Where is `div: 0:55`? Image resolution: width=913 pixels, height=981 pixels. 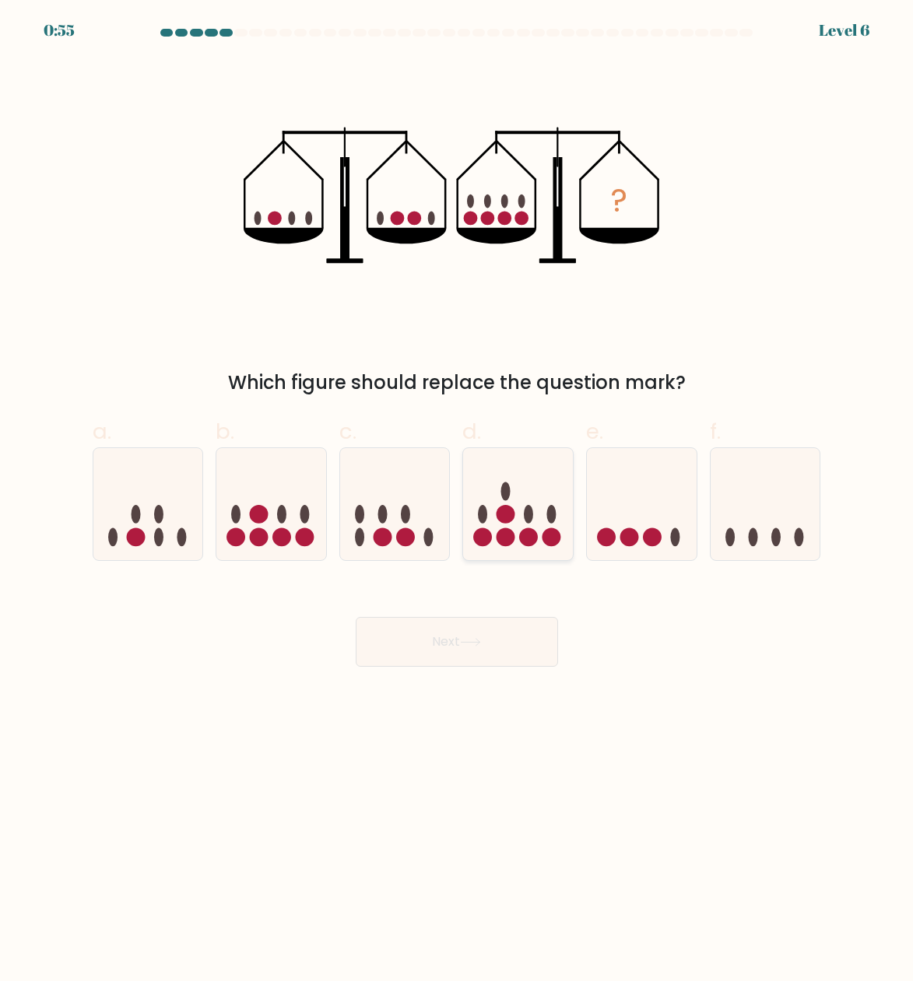 div: 0:55 is located at coordinates (59, 30).